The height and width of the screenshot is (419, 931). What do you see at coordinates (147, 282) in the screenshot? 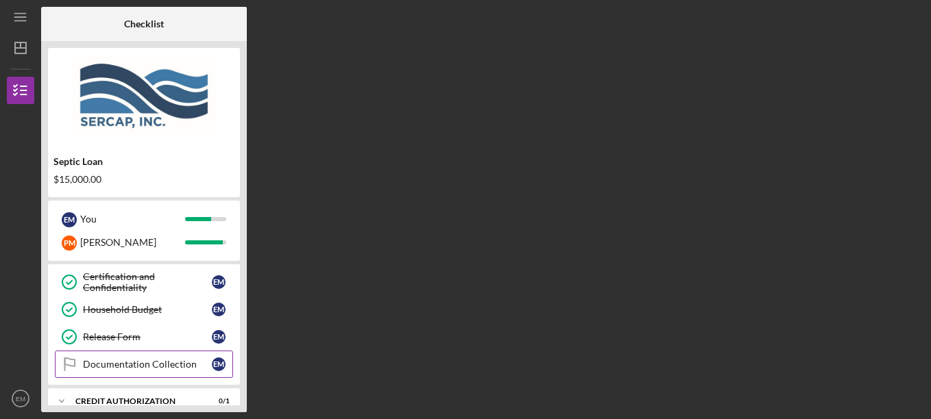
I see `div: Certification and Confidentiality` at bounding box center [147, 282].